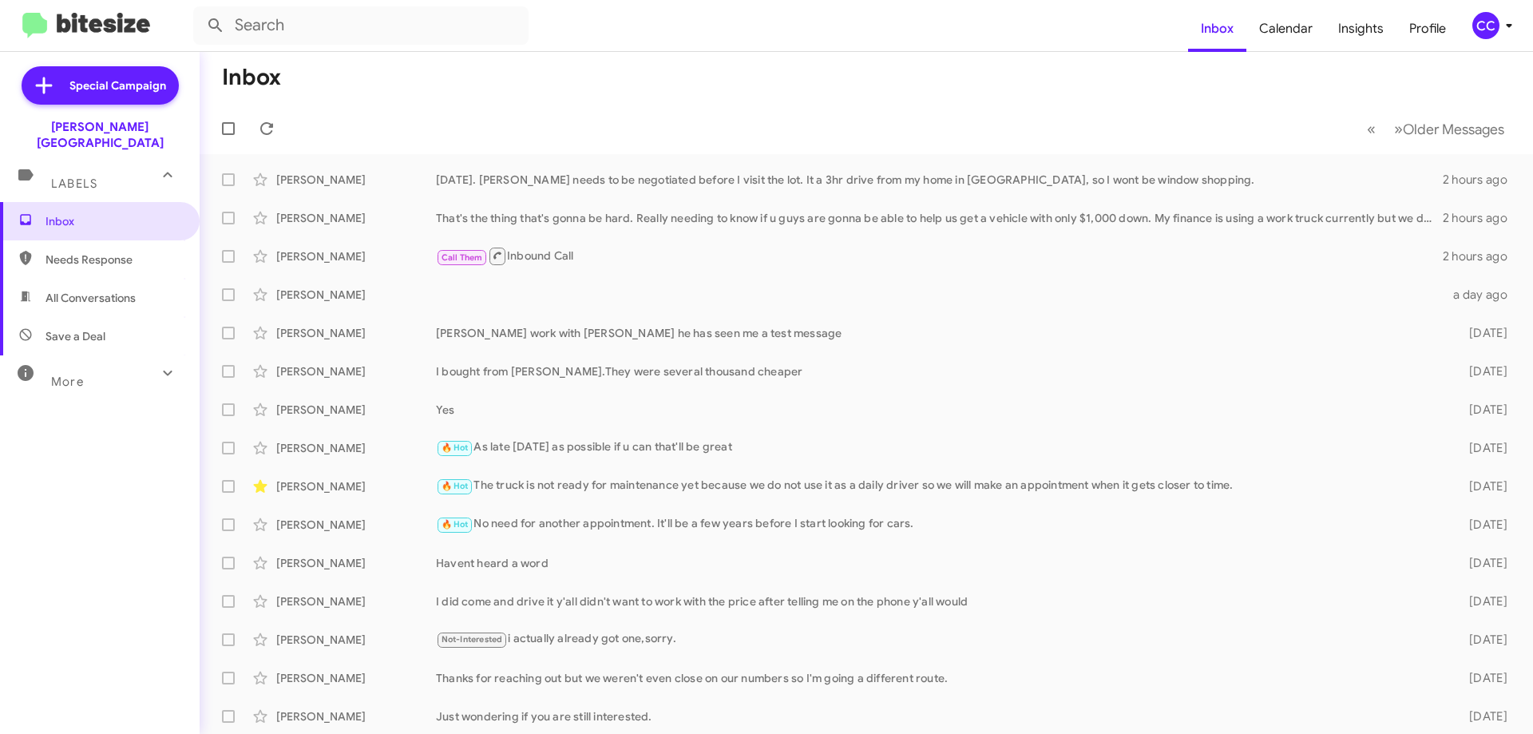 The width and height of the screenshot is (1533, 734). Describe the element at coordinates (1361, 29) in the screenshot. I see `span: Insights` at that location.